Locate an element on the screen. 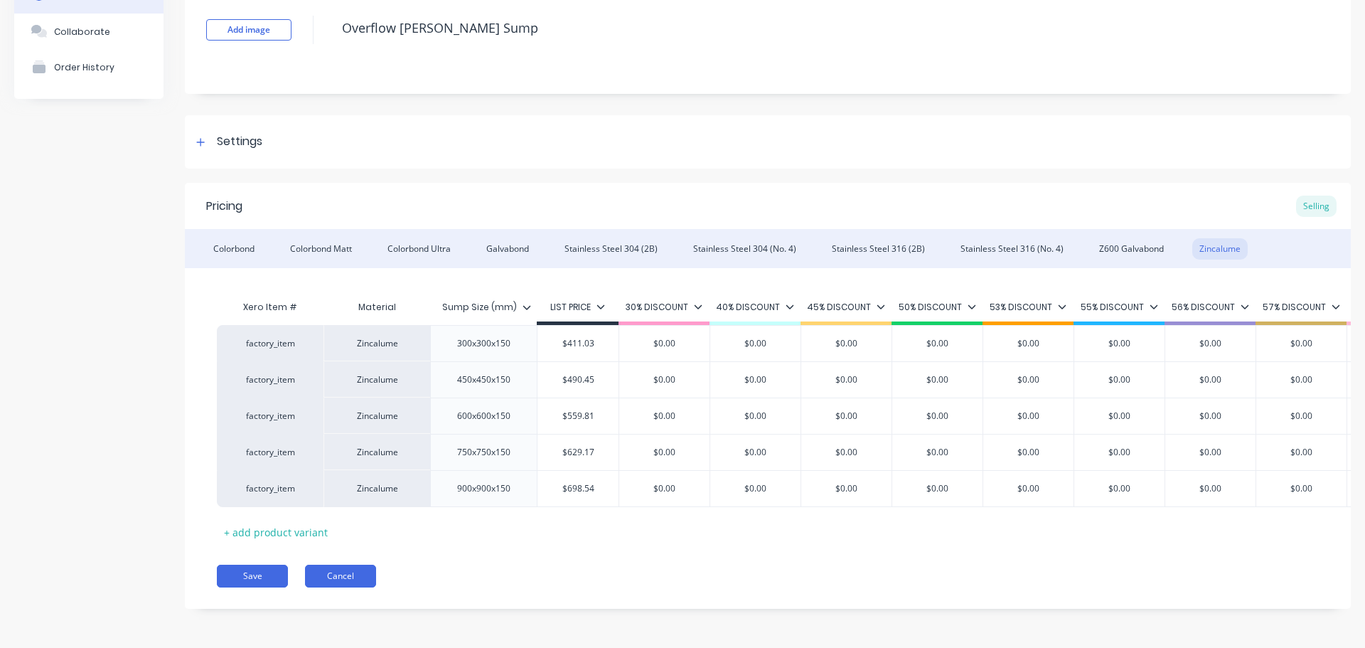 Image resolution: width=1365 pixels, height=648 pixels. div: Stainless Steel 316 (2B) is located at coordinates (878, 249).